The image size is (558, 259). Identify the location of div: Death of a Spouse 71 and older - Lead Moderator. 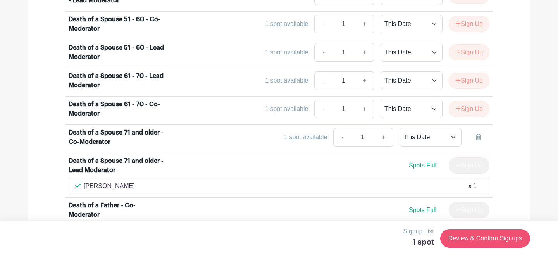
(117, 165).